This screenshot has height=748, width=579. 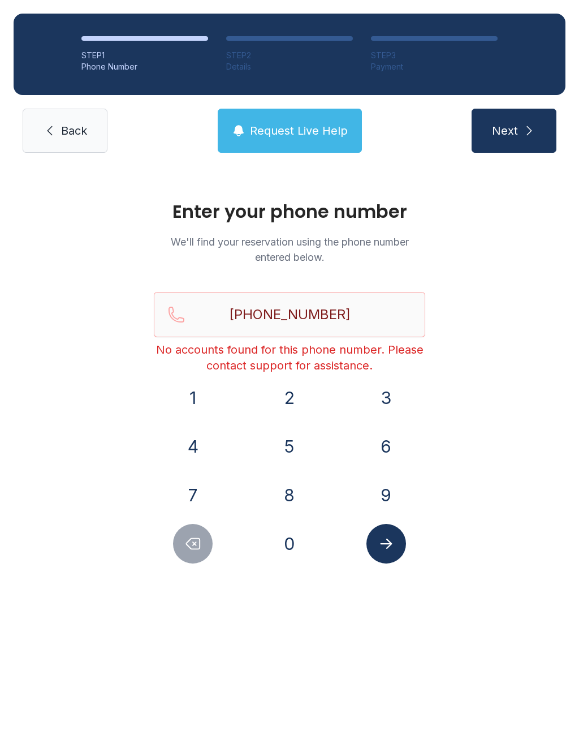 What do you see at coordinates (193, 446) in the screenshot?
I see `button: 4` at bounding box center [193, 446].